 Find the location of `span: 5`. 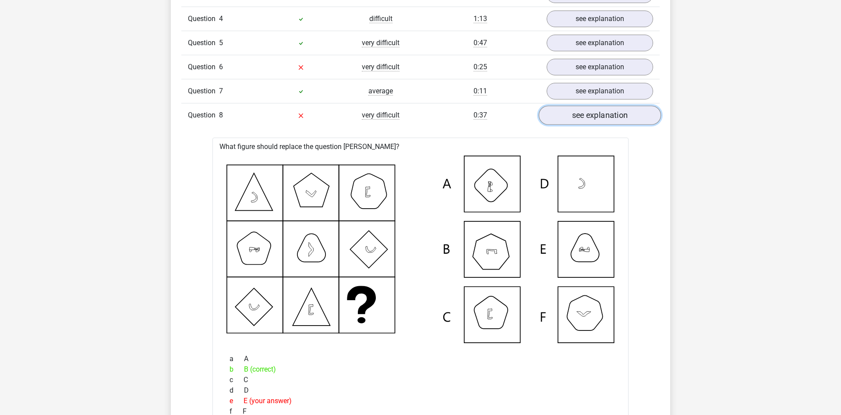

span: 5 is located at coordinates (221, 42).